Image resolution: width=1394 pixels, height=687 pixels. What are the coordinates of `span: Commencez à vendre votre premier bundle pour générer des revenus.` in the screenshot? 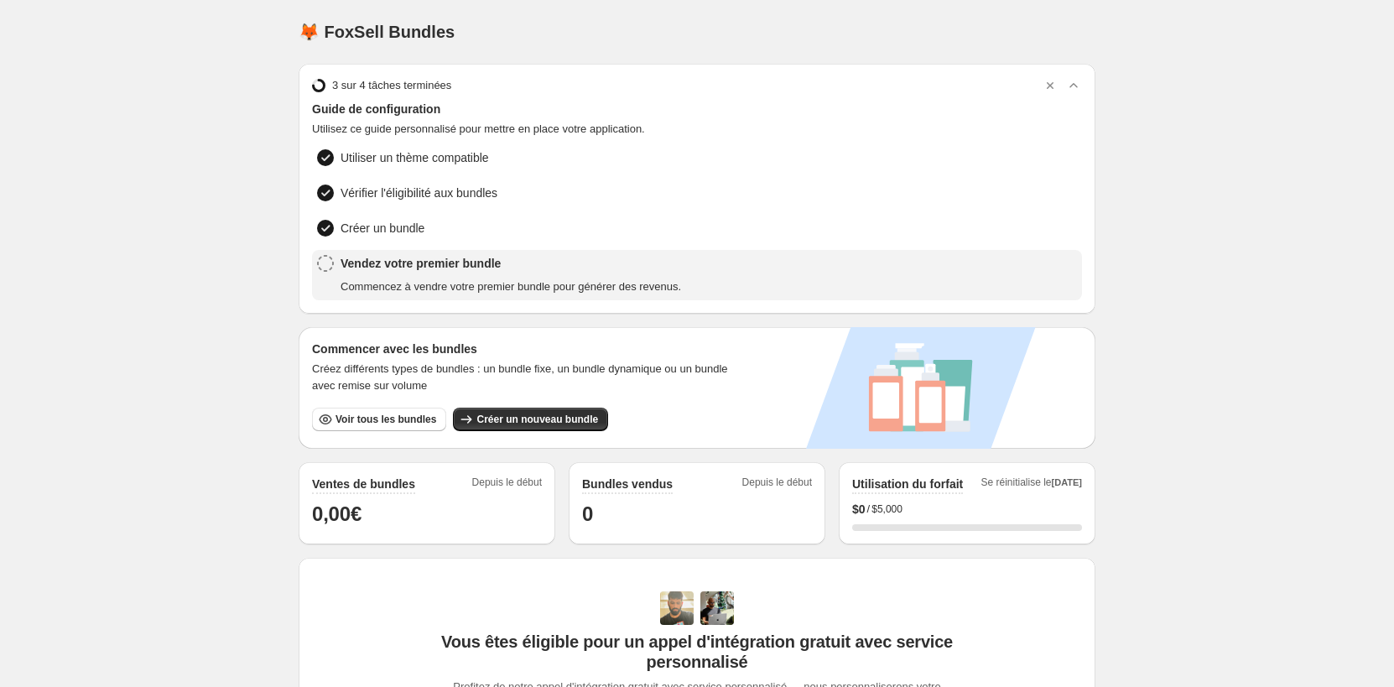 It's located at (511, 287).